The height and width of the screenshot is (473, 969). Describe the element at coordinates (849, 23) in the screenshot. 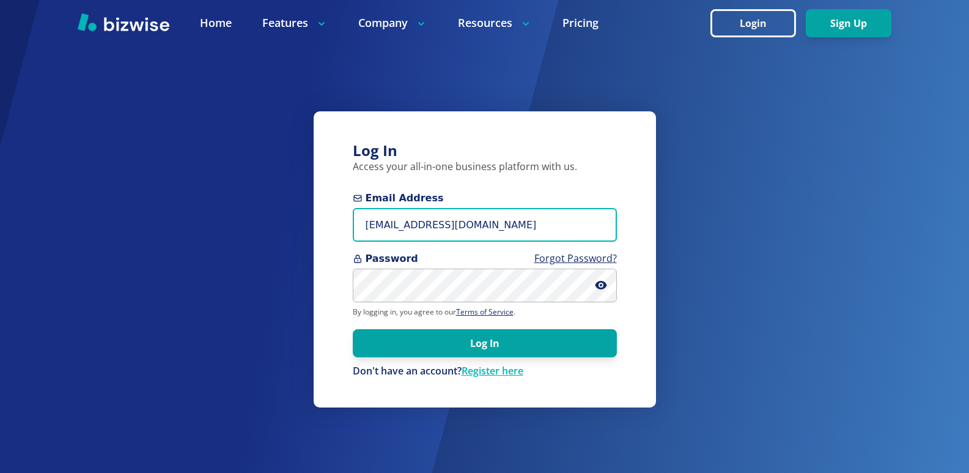

I see `button: Sign Up` at that location.